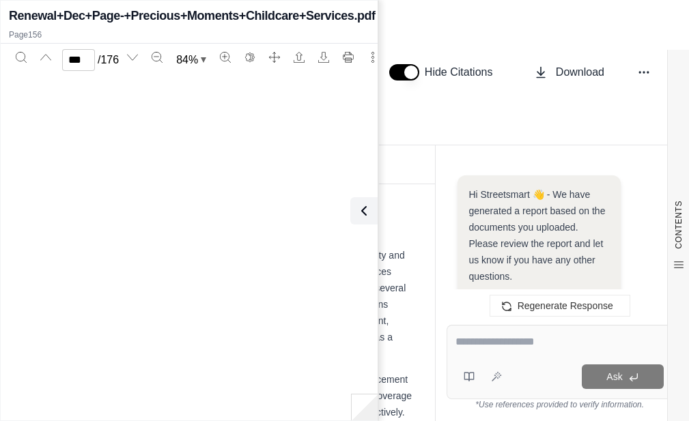 The height and width of the screenshot is (421, 689). Describe the element at coordinates (565, 306) in the screenshot. I see `span: Regenerate Response` at that location.